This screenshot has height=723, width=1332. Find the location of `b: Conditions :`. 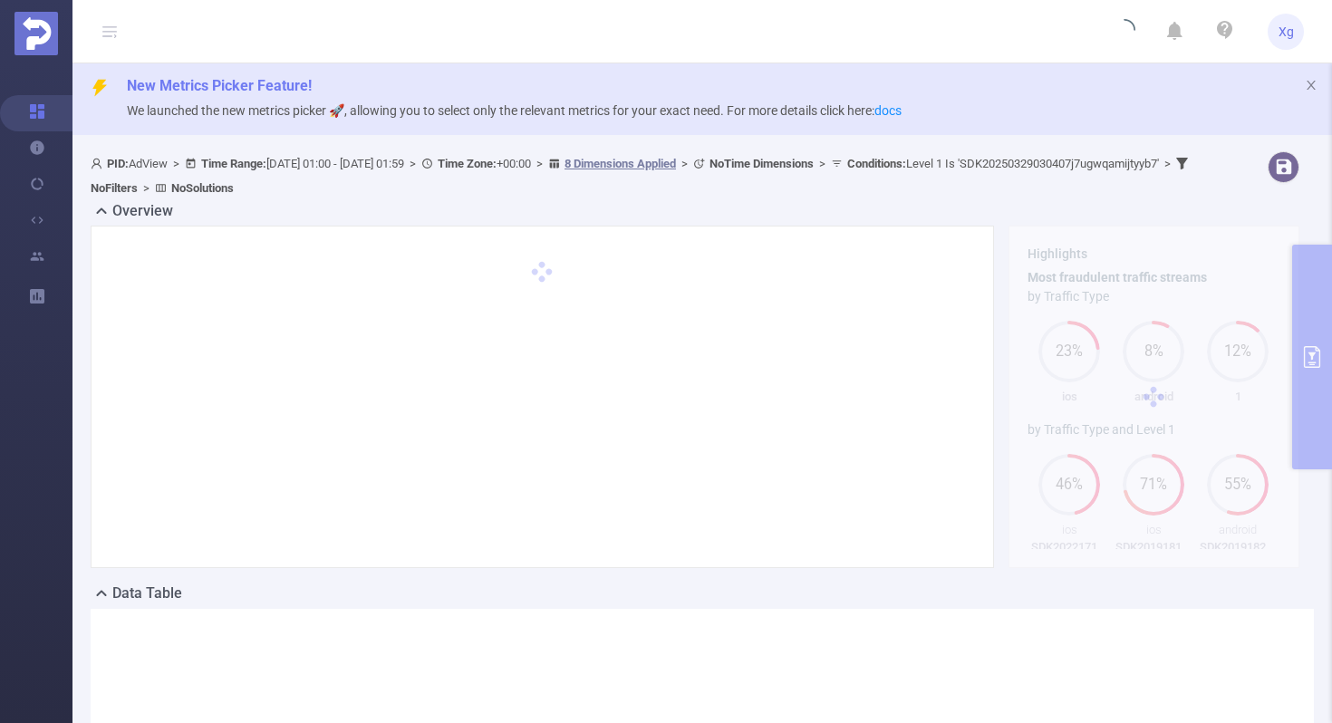

b: Conditions : is located at coordinates (876, 163).